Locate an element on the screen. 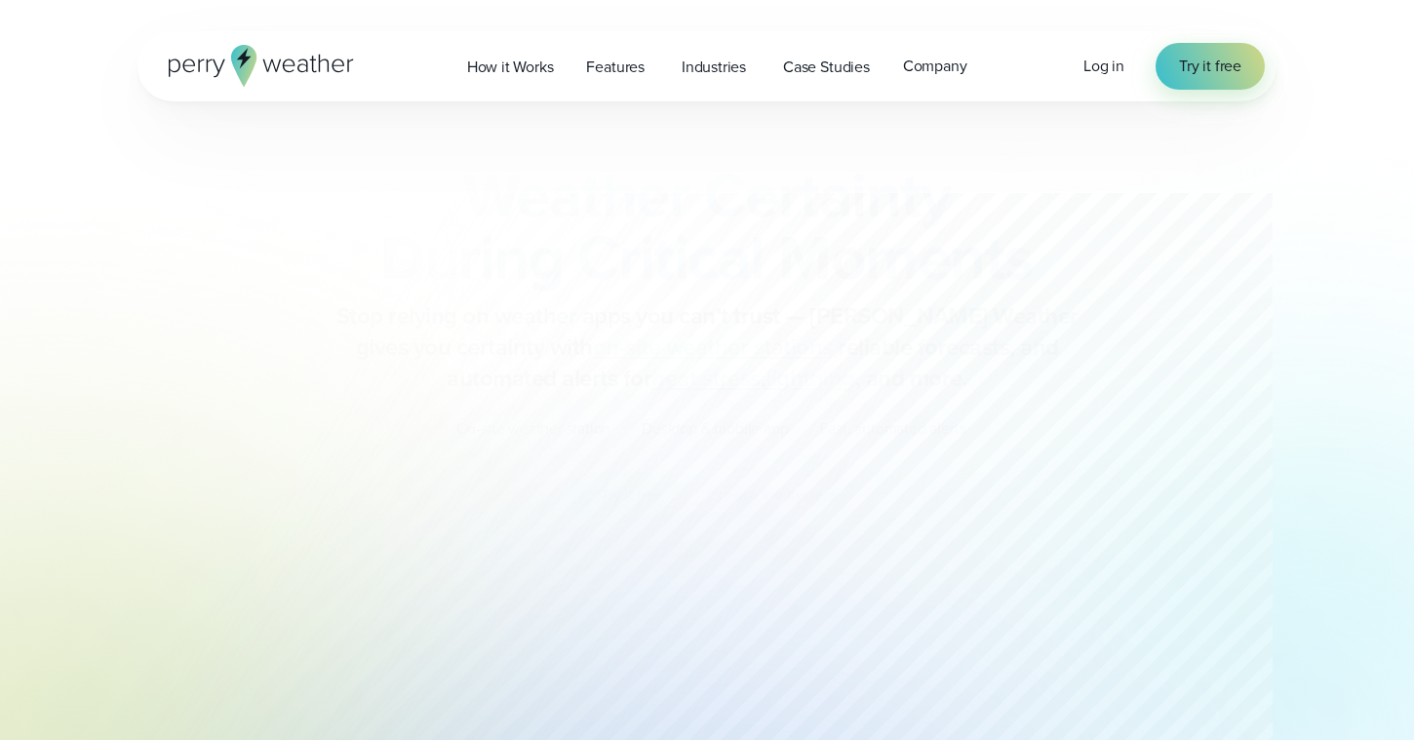 The height and width of the screenshot is (740, 1414). span: Case Studies is located at coordinates (826, 67).